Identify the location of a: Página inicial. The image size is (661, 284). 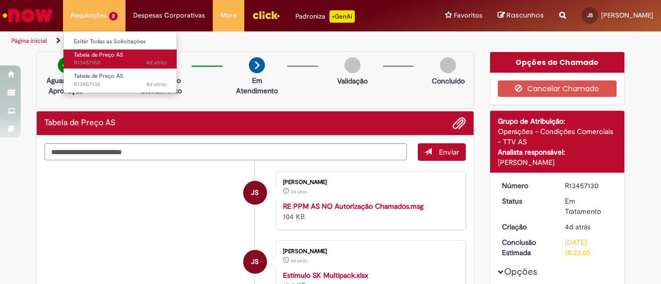
(29, 41).